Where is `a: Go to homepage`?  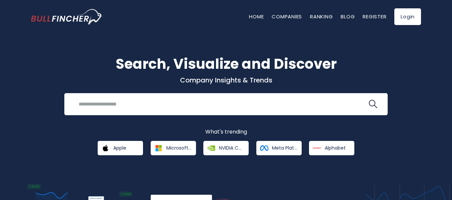
a: Go to homepage is located at coordinates (67, 17).